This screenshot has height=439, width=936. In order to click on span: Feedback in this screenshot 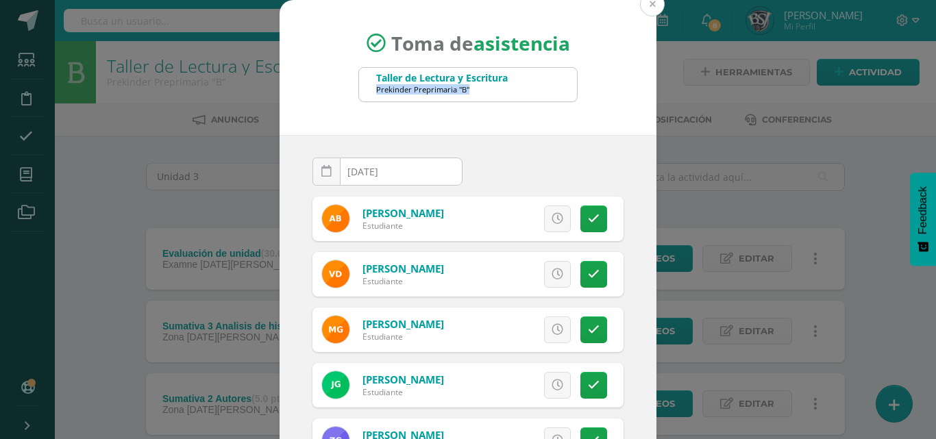, I will do `click(923, 210)`.